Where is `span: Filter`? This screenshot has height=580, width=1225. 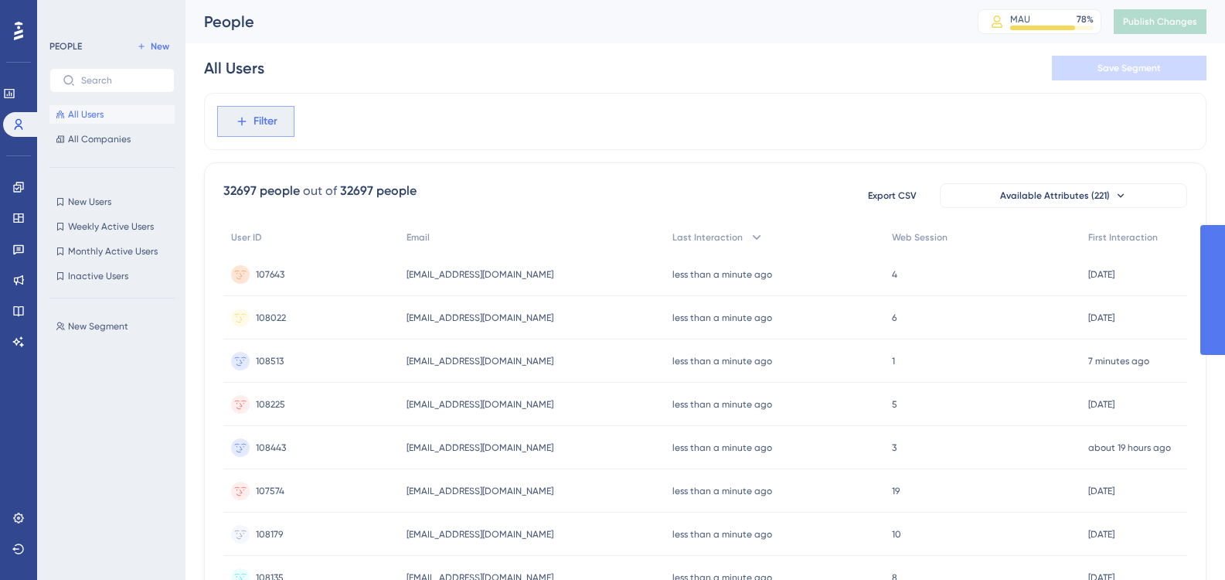
span: Filter is located at coordinates (265, 121).